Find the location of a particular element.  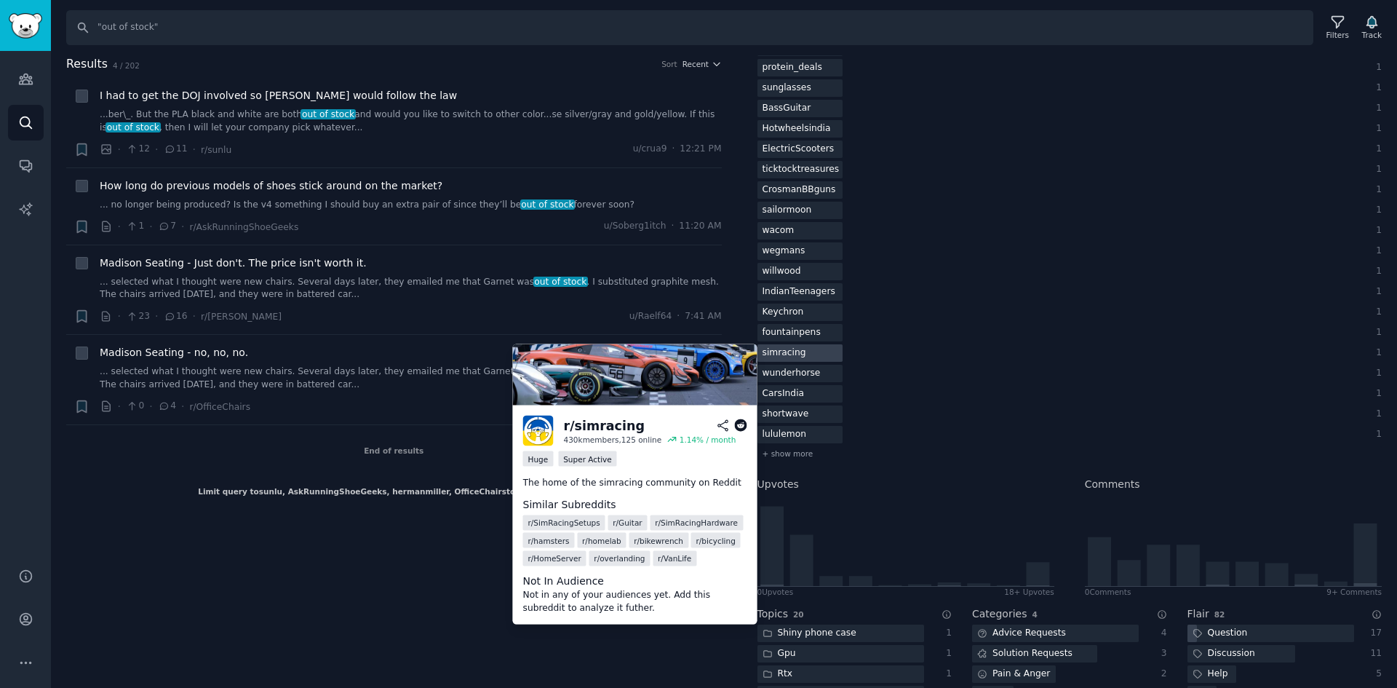

div: Gpu is located at coordinates (779, 653).